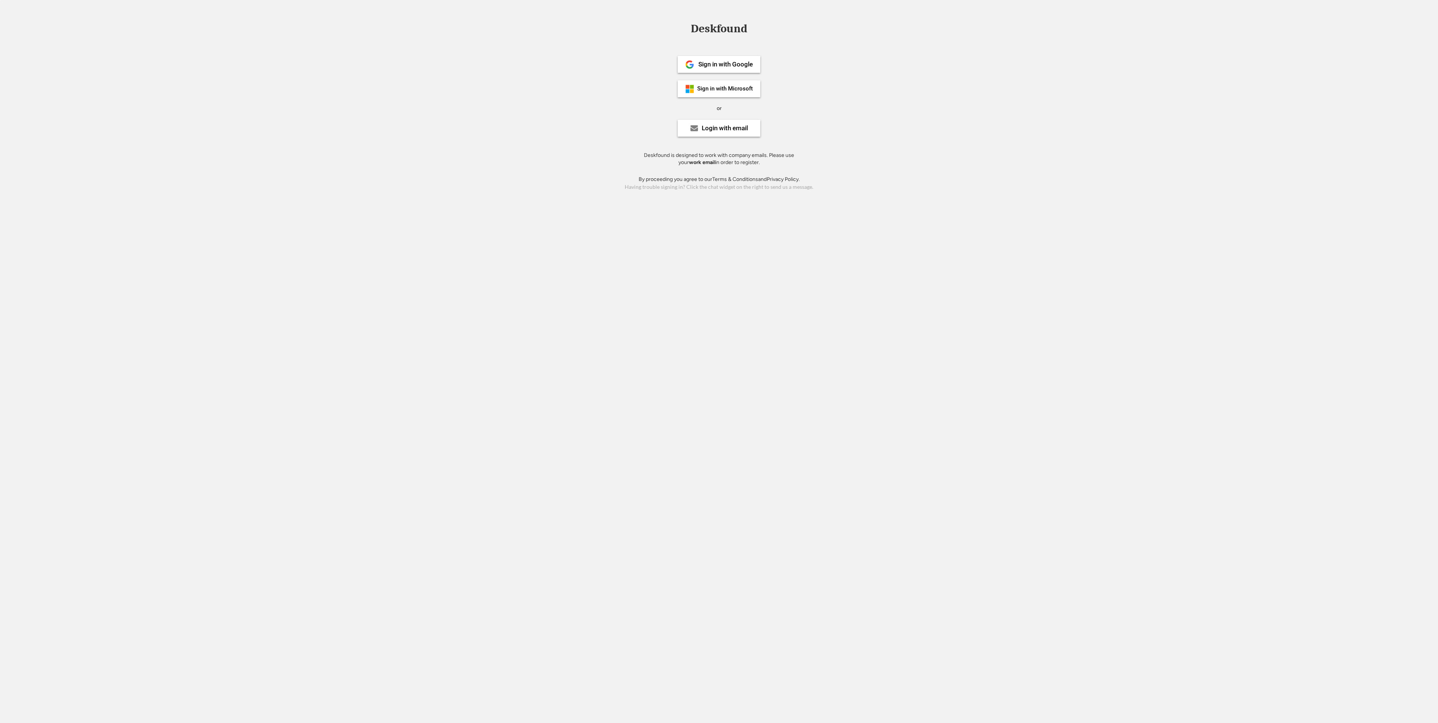 Image resolution: width=1438 pixels, height=723 pixels. I want to click on strong: work email, so click(702, 162).